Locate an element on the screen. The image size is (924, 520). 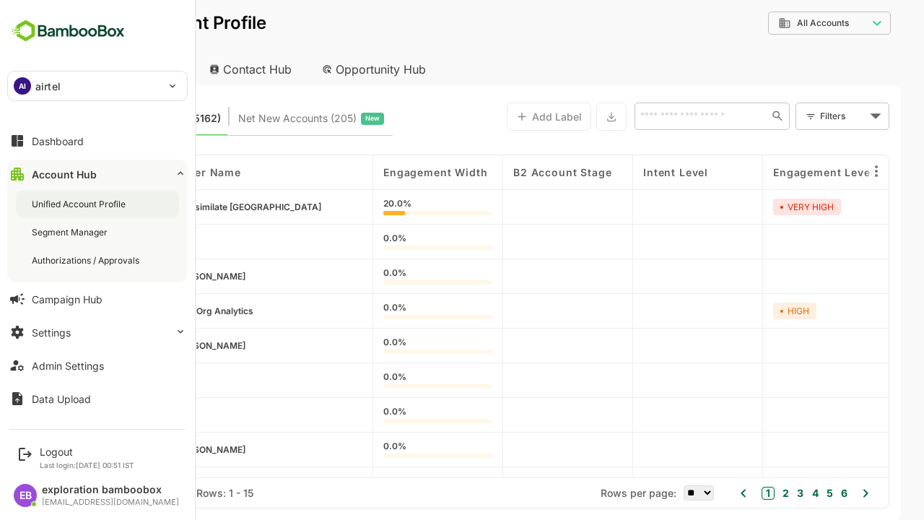
span: Net New Accounts ( 205 ) is located at coordinates (247, 118).